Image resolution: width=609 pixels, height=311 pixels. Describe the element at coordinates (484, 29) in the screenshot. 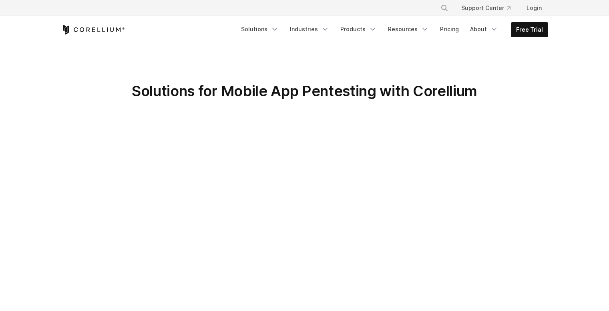

I see `a: About` at that location.